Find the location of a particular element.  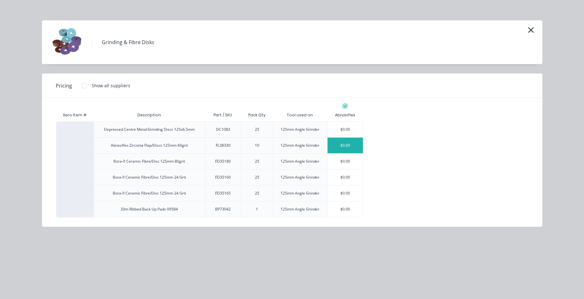

span: Pricing is located at coordinates (64, 86).